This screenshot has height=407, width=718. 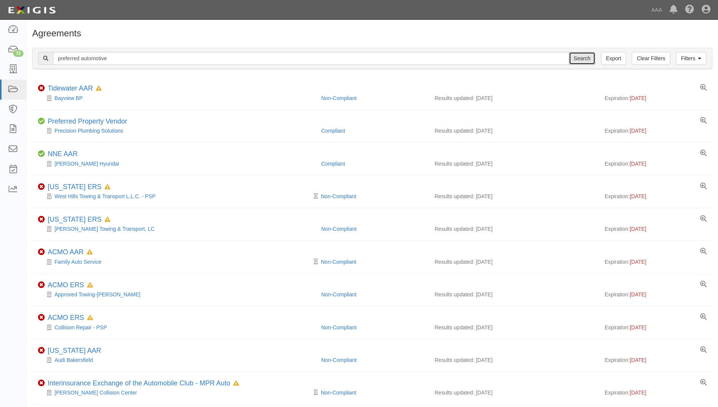 What do you see at coordinates (79, 220) in the screenshot?
I see `div: New Mexico ERS` at bounding box center [79, 220].